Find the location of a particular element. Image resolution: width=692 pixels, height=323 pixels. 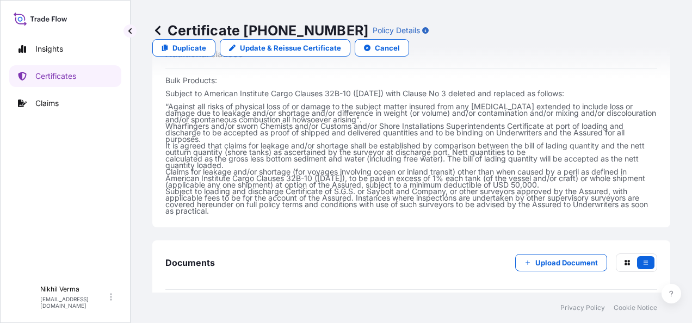

p: Cancel is located at coordinates (387, 48).